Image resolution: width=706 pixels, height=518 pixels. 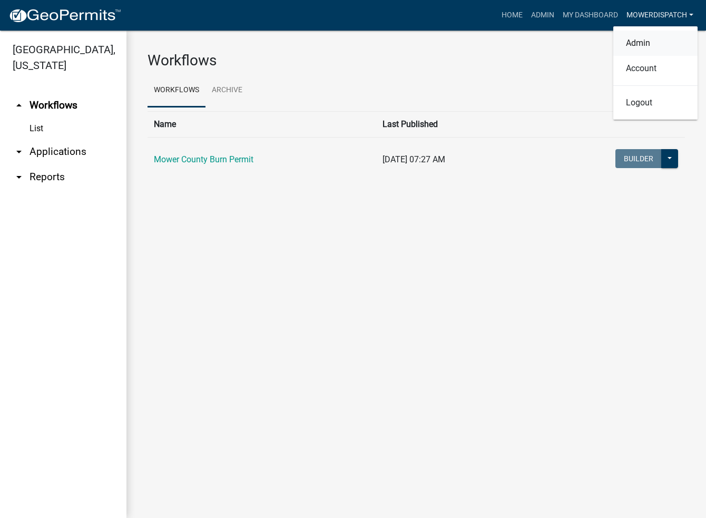 What do you see at coordinates (176, 91) in the screenshot?
I see `a: Workflows` at bounding box center [176, 91].